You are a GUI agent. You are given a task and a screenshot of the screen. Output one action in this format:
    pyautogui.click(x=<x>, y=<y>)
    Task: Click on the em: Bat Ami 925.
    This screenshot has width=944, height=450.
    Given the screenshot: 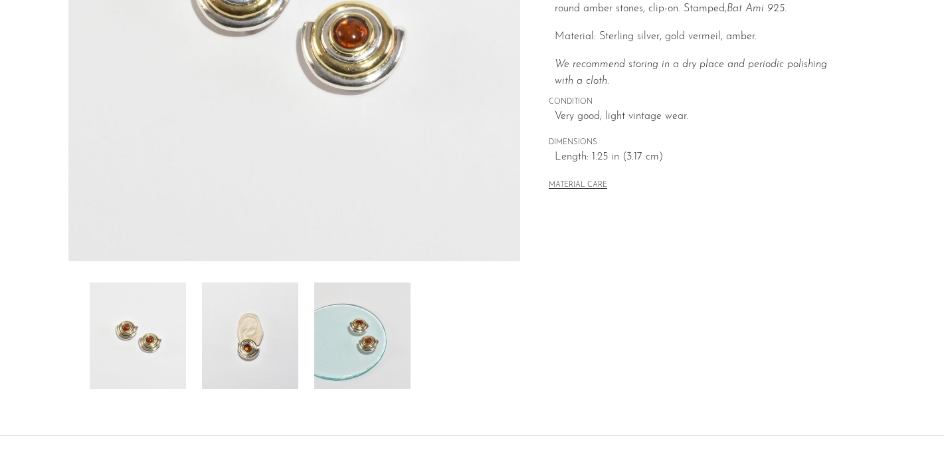 What is the action you would take?
    pyautogui.click(x=757, y=9)
    